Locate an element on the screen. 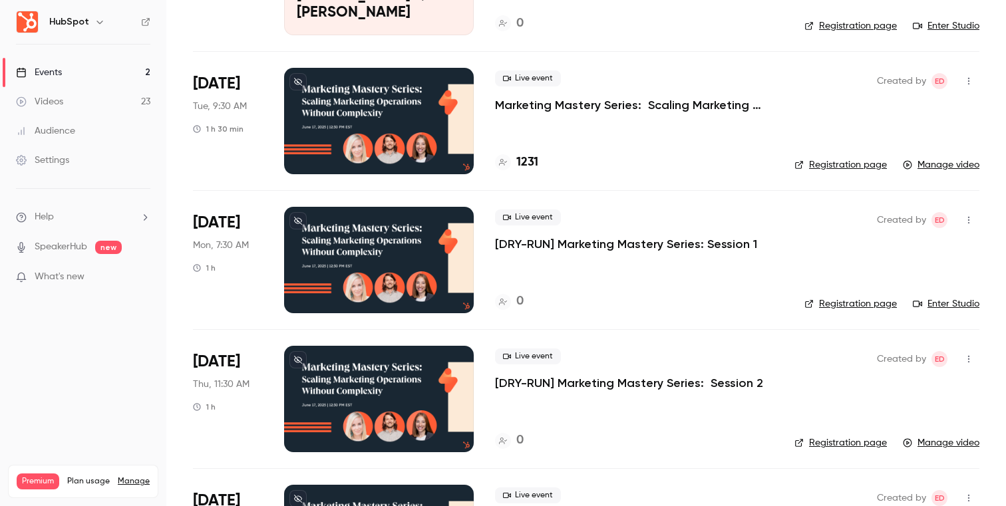 Image resolution: width=1006 pixels, height=506 pixels. p: [DRY-RUN] Marketing Mastery Series: Session 2 is located at coordinates (629, 383).